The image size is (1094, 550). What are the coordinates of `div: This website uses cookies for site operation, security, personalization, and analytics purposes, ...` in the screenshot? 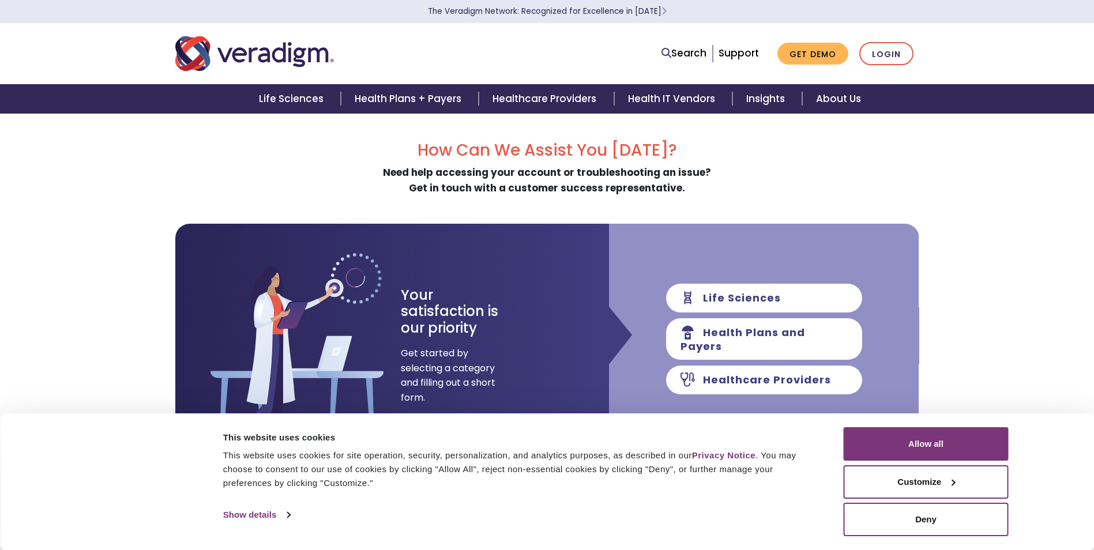 It's located at (520, 470).